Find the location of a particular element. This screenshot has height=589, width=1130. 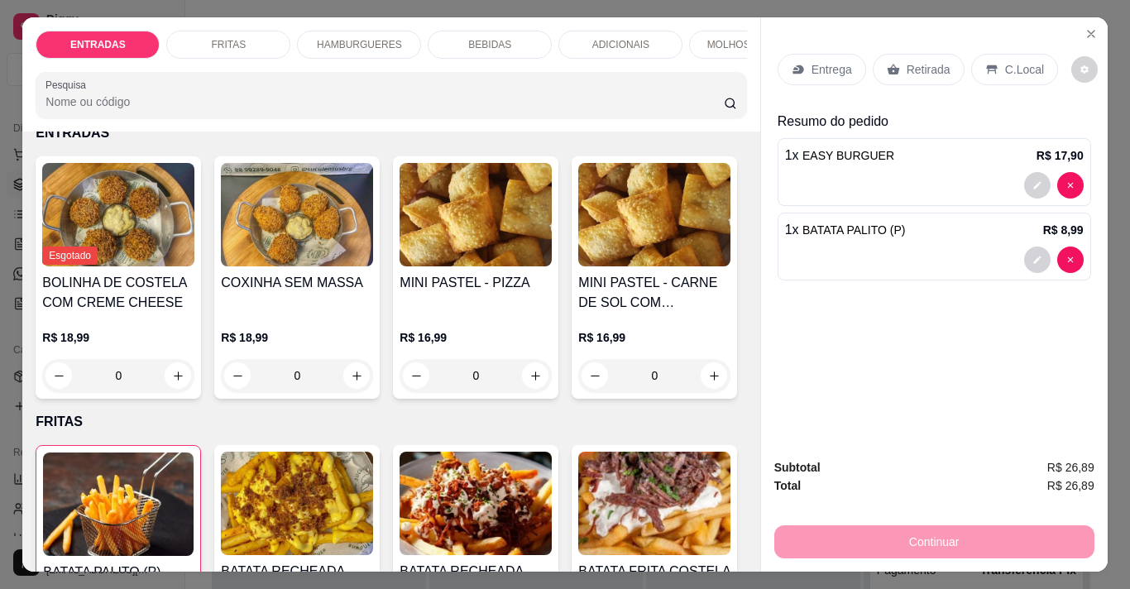

button: Close is located at coordinates (1091, 34).